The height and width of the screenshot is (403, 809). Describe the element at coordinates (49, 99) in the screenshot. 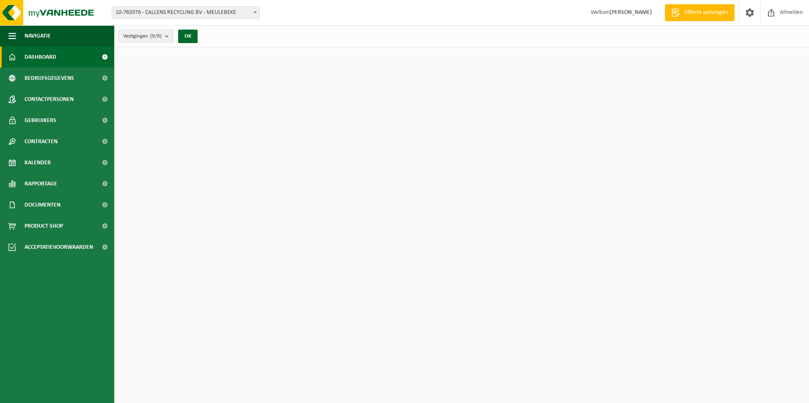

I see `span: Contactpersonen` at that location.